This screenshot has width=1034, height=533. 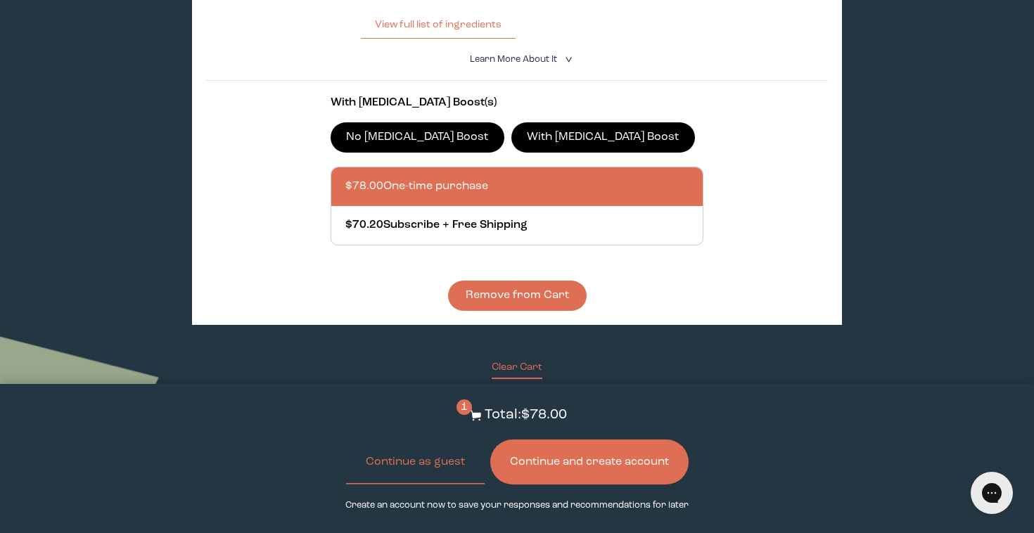 What do you see at coordinates (28, 26) in the screenshot?
I see `button: Gorgias live chat` at bounding box center [28, 26].